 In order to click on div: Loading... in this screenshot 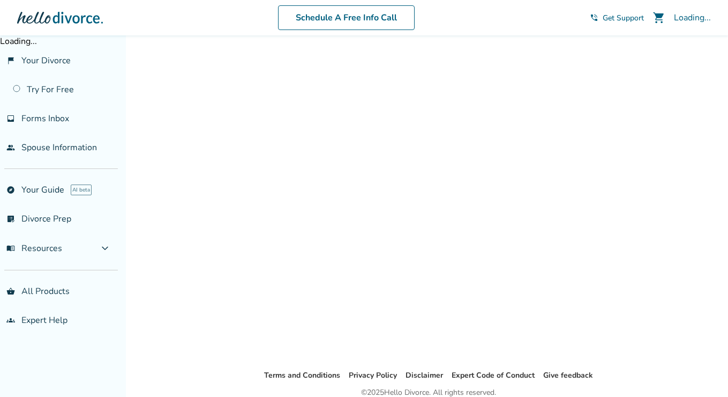, I will do `click(692, 18)`.